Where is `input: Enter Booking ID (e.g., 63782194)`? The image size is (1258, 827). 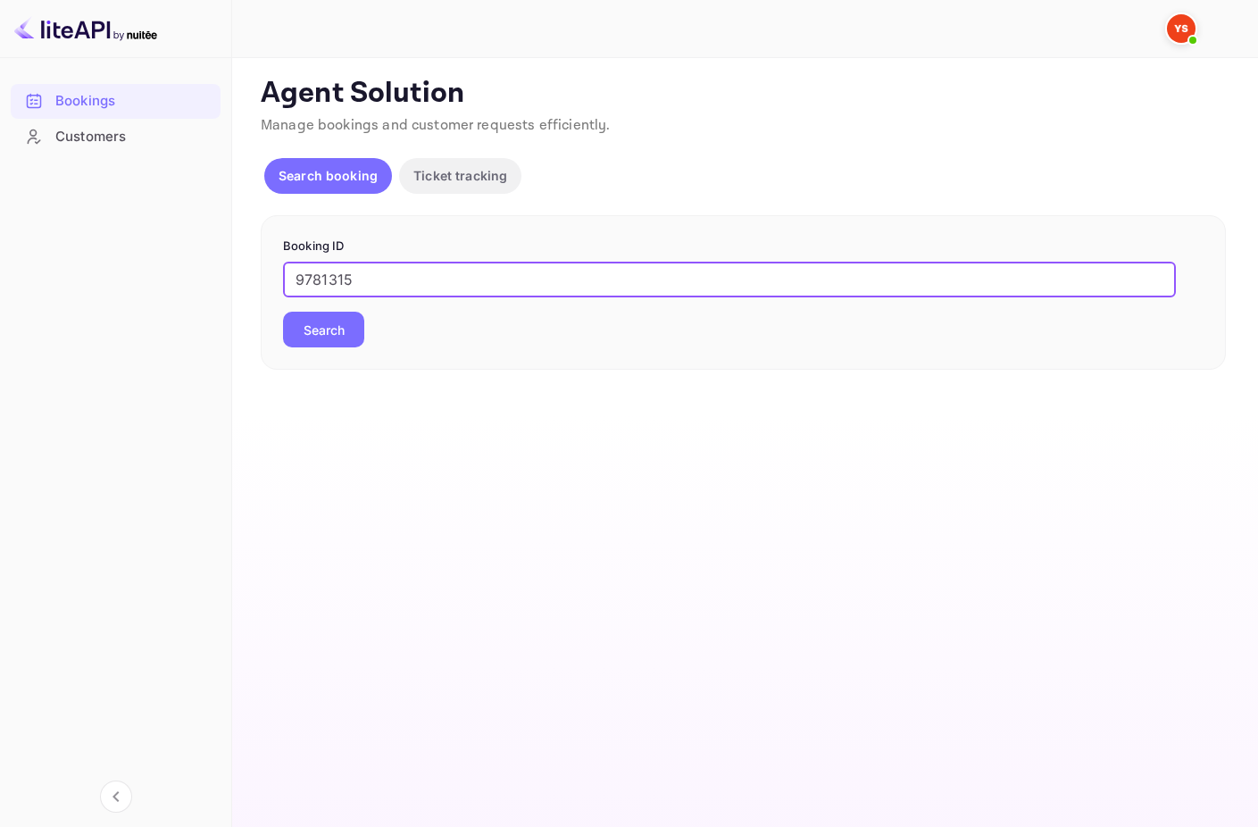 input: Enter Booking ID (e.g., 63782194) is located at coordinates (730, 280).